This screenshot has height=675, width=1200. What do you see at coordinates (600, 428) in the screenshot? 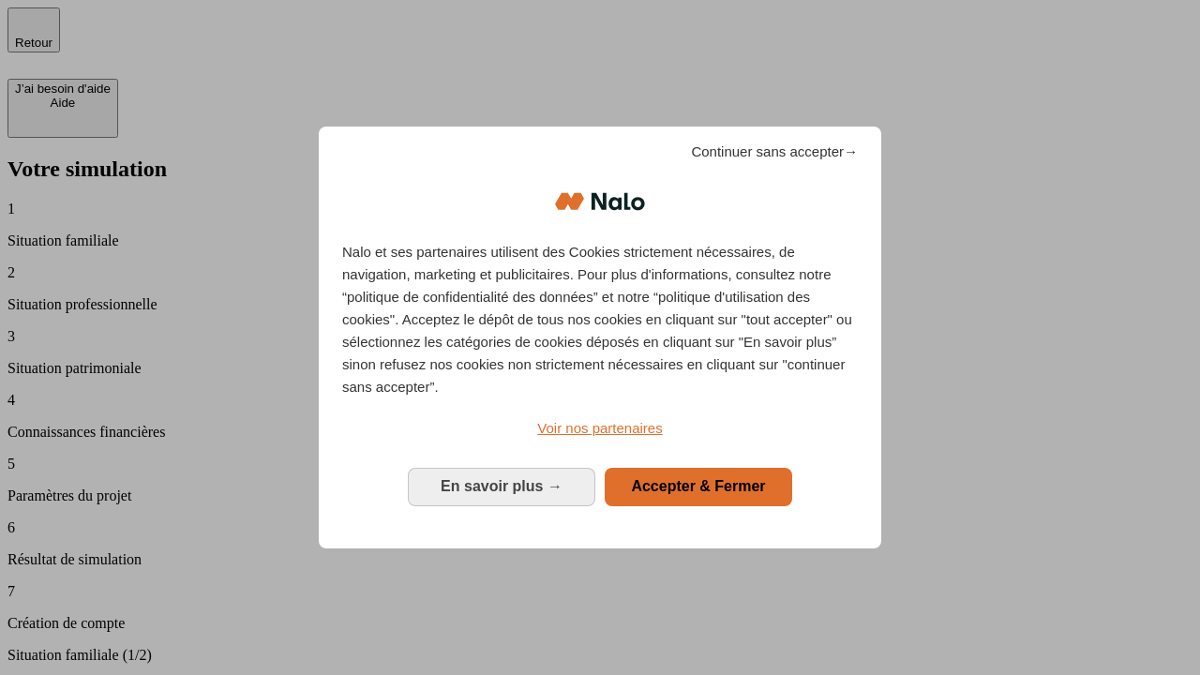
I see `a: Voir nos partenaires` at bounding box center [600, 428].